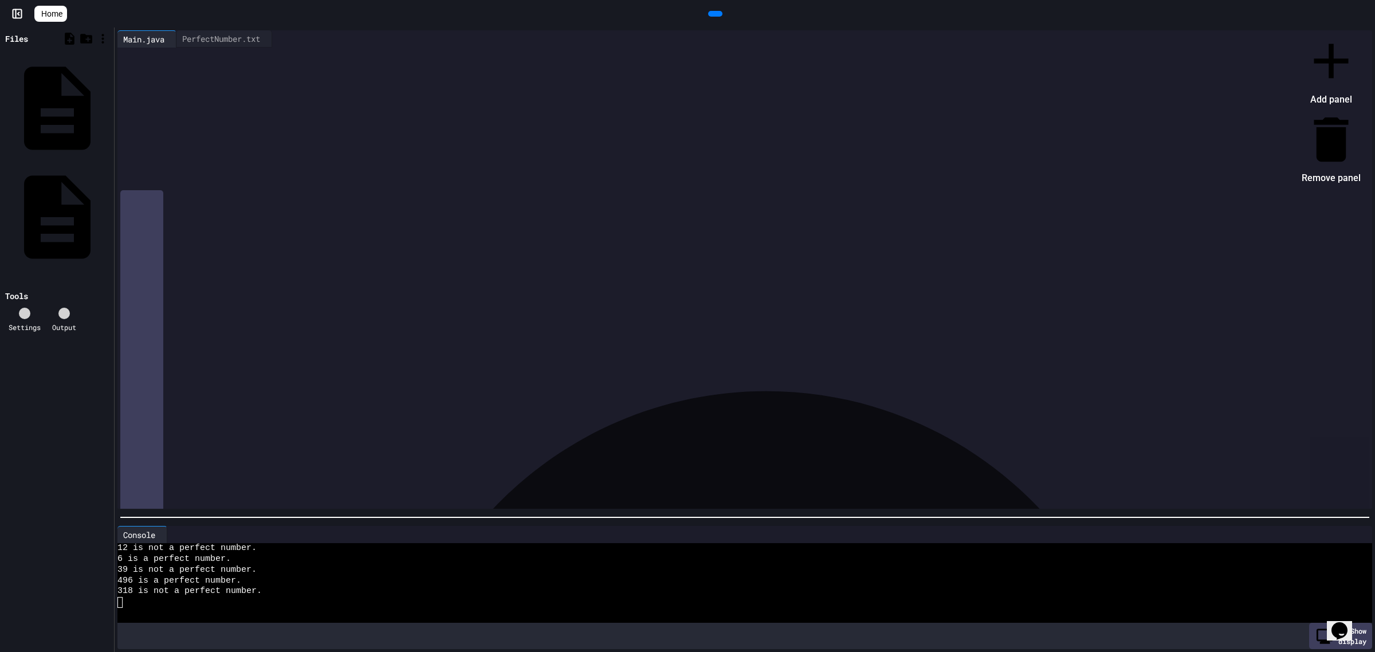  Describe the element at coordinates (190, 591) in the screenshot. I see `span: 318 is not a perfect number.` at that location.